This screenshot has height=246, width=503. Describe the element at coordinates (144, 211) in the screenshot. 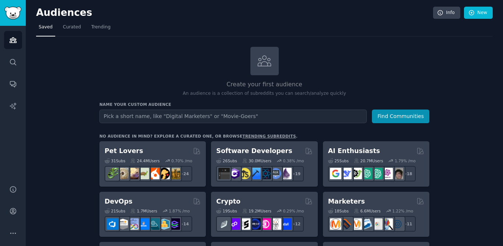

I see `div: 1.7M Users` at that location.